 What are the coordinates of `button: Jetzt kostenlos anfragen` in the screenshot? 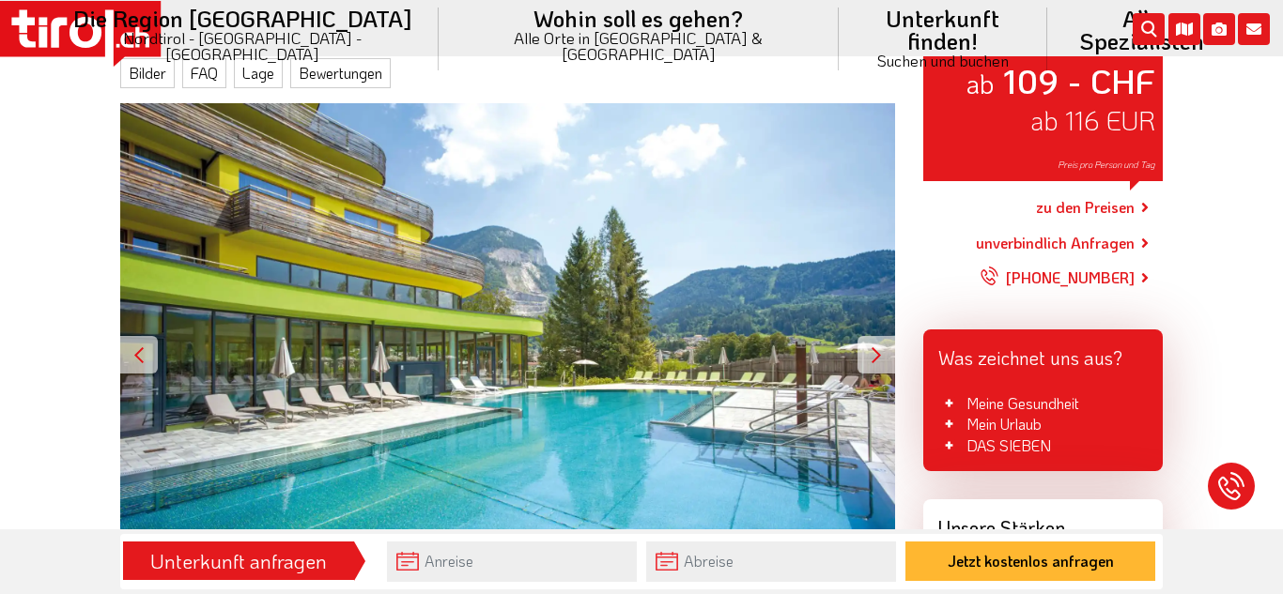 It's located at (1030, 562).